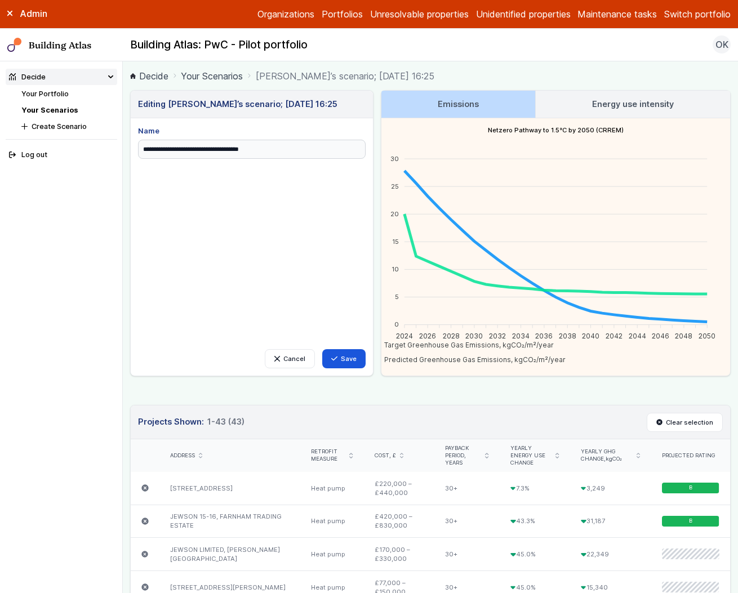 The image size is (738, 593). What do you see at coordinates (465, 345) in the screenshot?
I see `span: Target Greenhouse Gas Emissions, kgCO₂/m²/year` at bounding box center [465, 345].